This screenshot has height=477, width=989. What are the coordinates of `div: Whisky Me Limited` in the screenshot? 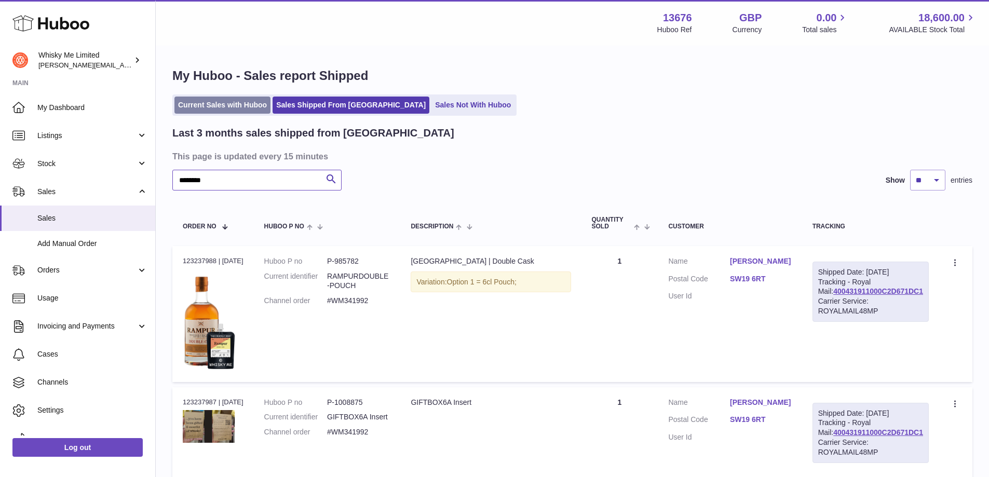 It's located at (85, 60).